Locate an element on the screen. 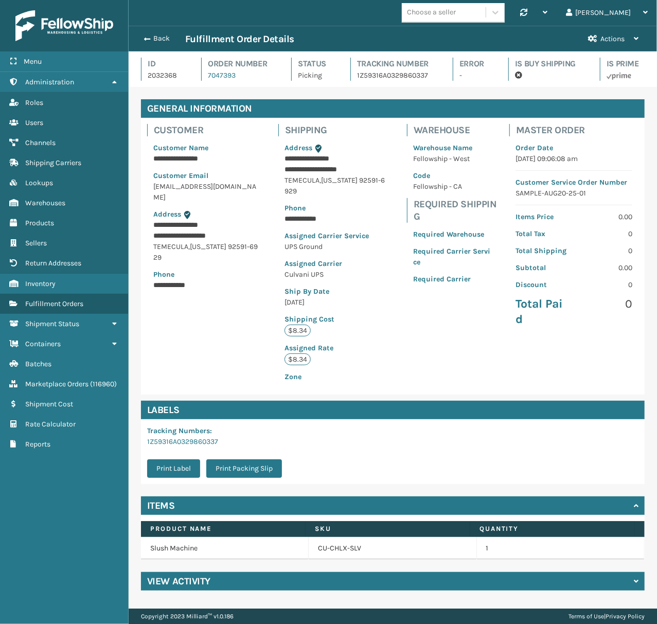 Image resolution: width=657 pixels, height=624 pixels. button: Back is located at coordinates (162, 39).